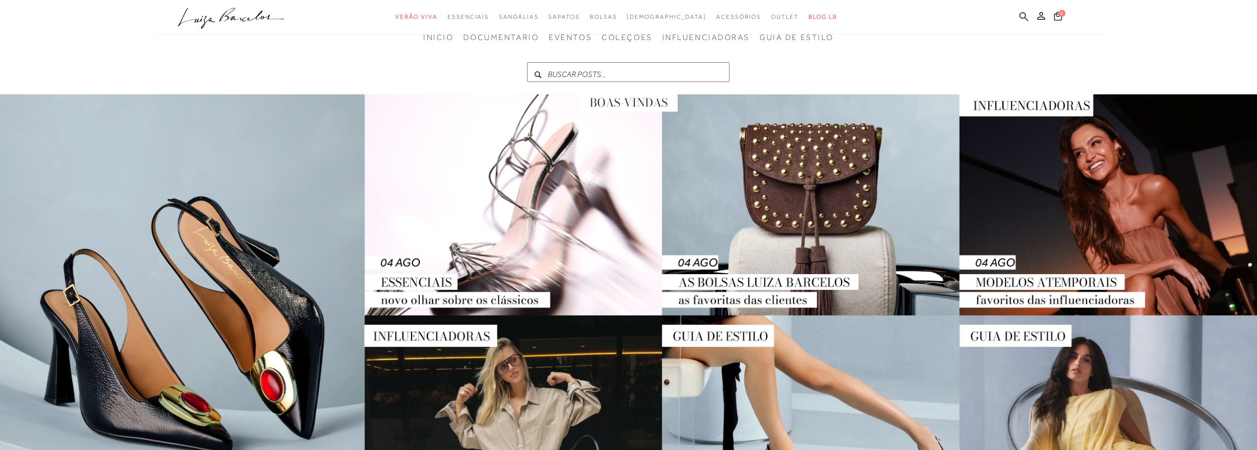  I want to click on span: COLEÇÕES, so click(627, 38).